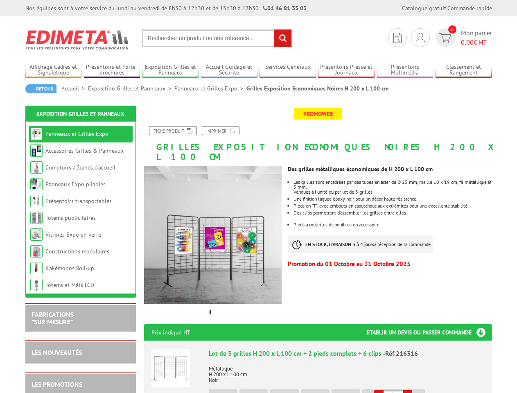 The image size is (517, 393). What do you see at coordinates (77, 40) in the screenshot?
I see `img: Edimeta` at bounding box center [77, 40].